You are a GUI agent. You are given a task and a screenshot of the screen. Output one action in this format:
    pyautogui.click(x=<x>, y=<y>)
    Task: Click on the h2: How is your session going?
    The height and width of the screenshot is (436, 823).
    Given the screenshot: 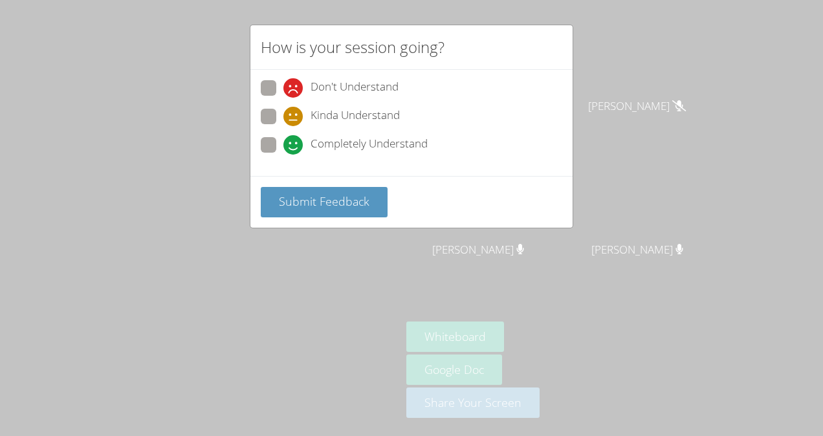 What is the action you would take?
    pyautogui.click(x=353, y=47)
    